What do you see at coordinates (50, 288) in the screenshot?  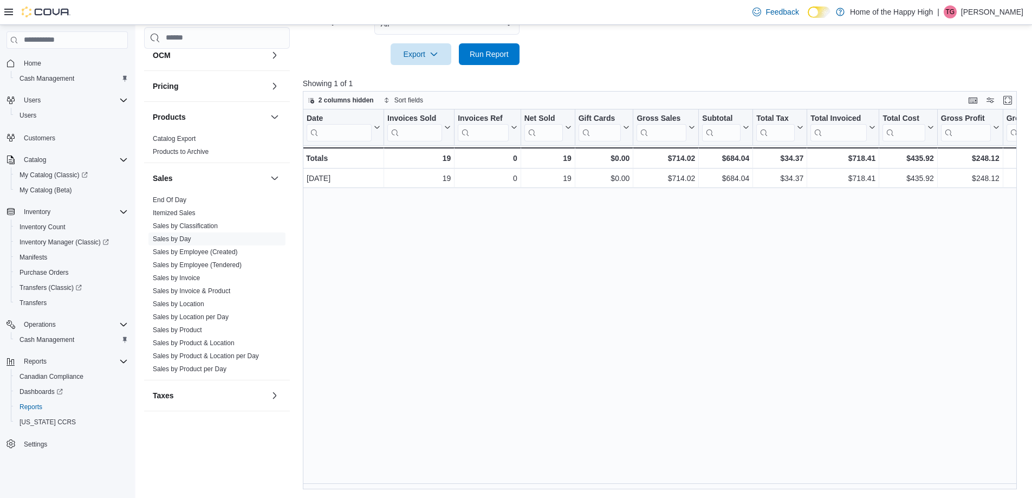 I see `a: Transfers (Classic)` at bounding box center [50, 288].